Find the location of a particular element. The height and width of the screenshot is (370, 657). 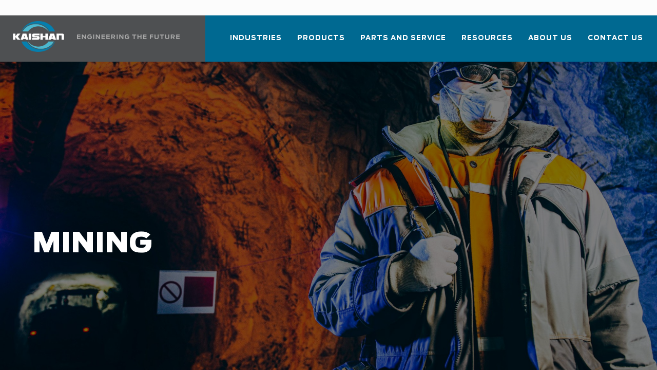

span: Contact Us is located at coordinates (615, 38).